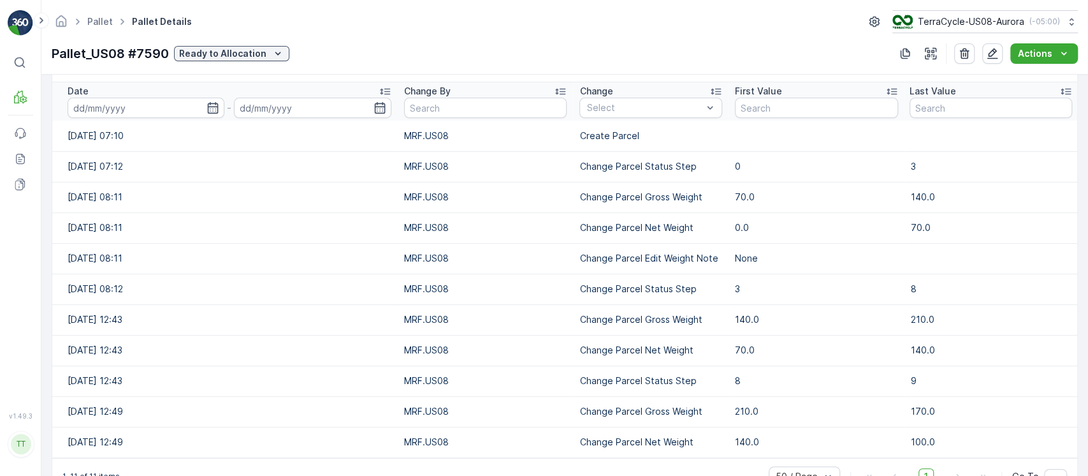 This screenshot has width=1088, height=476. Describe the element at coordinates (1045, 22) in the screenshot. I see `p: ( -05:00 )` at that location.